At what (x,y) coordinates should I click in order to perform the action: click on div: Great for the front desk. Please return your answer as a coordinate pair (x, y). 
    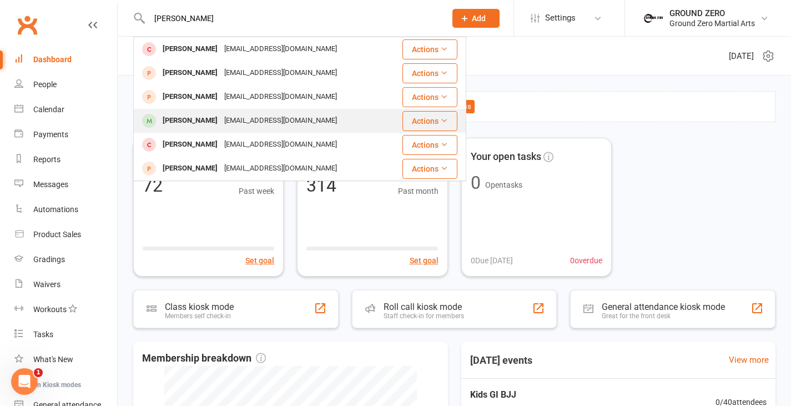
    Looking at the image, I should click on (664, 316).